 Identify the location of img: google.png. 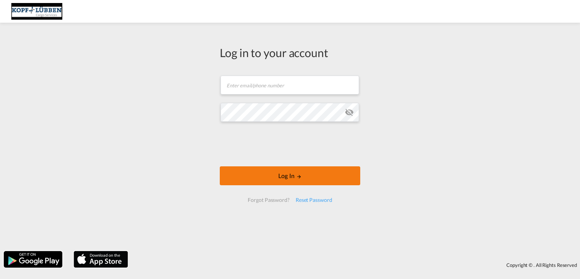
(33, 259).